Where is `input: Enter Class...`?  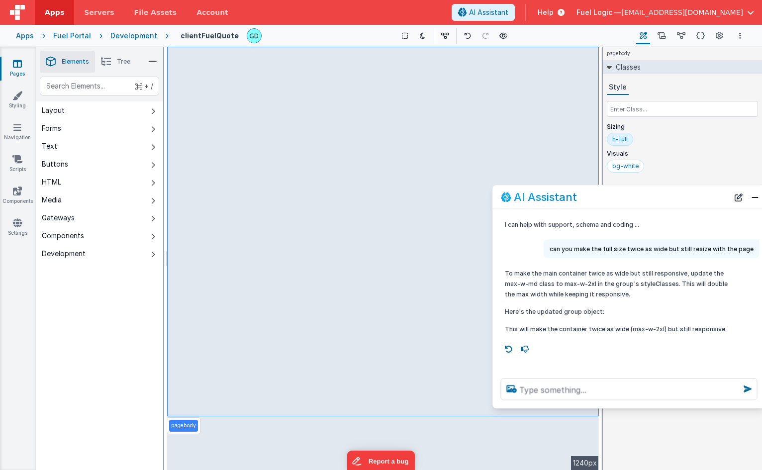
input: Enter Class... is located at coordinates (682, 109).